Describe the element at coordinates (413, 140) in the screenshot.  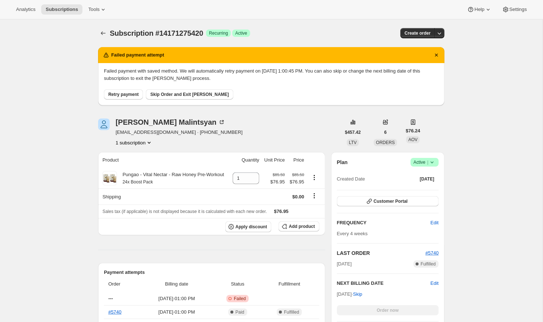
I see `span: AOV` at that location.